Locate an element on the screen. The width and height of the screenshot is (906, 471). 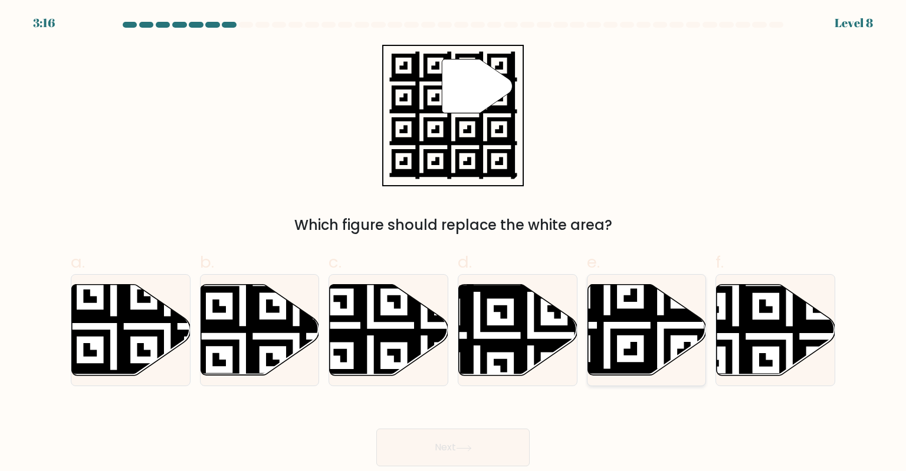
div: Level 8 is located at coordinates (853, 23).